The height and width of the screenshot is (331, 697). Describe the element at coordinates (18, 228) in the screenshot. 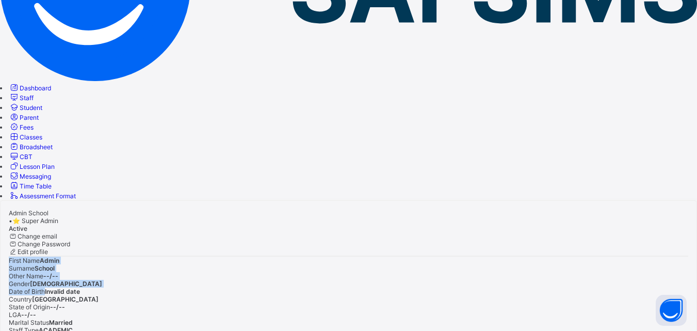

I see `span: Active` at that location.